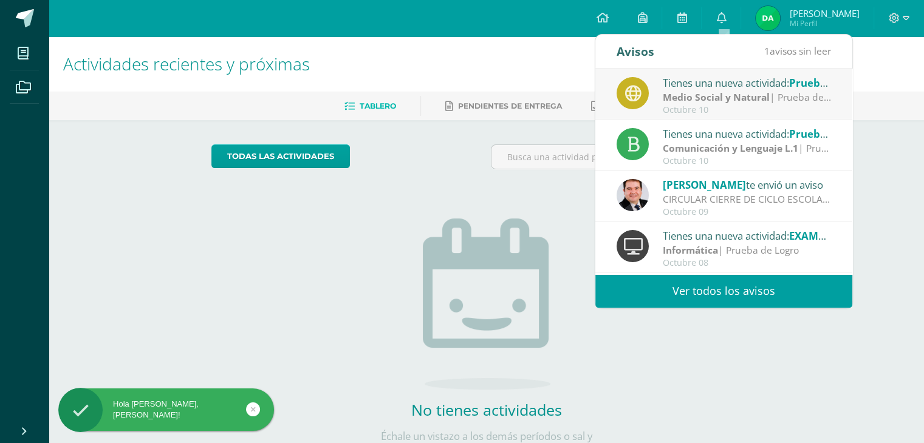 The width and height of the screenshot is (924, 443). Describe the element at coordinates (747, 263) in the screenshot. I see `div: Octubre 08` at that location.